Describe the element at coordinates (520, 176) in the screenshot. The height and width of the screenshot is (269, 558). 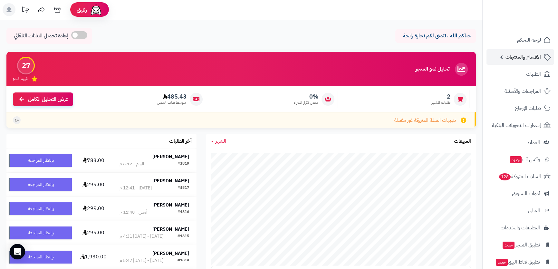
I see `a: السلات المتروكة128` at that location.